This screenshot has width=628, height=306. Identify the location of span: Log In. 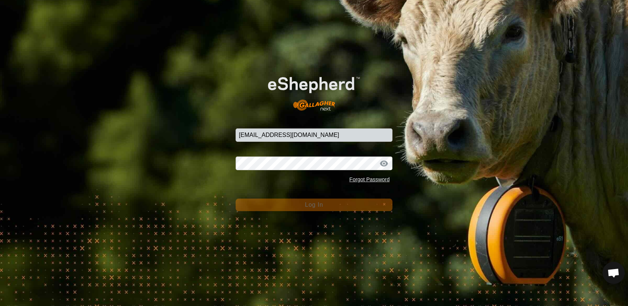
(314, 205).